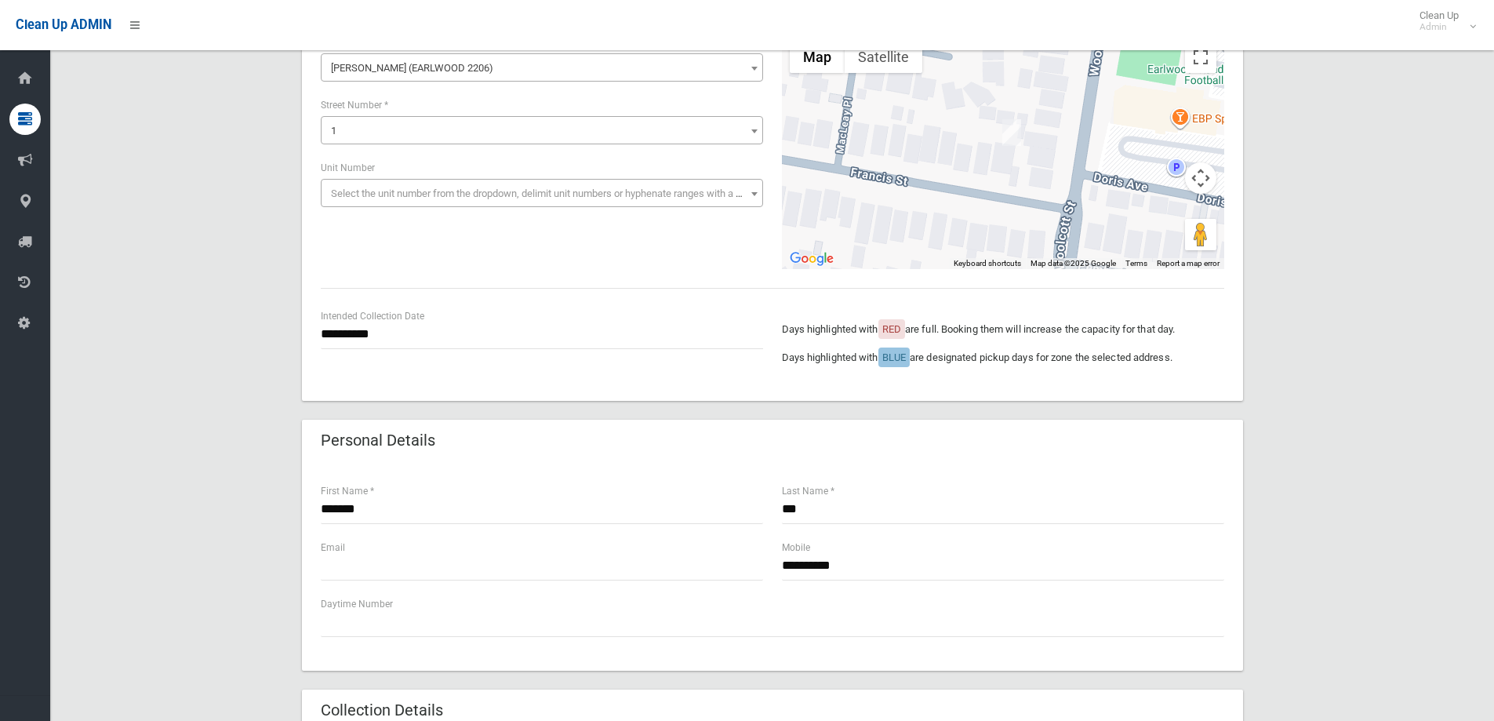 This screenshot has height=721, width=1494. Describe the element at coordinates (1188, 263) in the screenshot. I see `a: Report a map error` at that location.